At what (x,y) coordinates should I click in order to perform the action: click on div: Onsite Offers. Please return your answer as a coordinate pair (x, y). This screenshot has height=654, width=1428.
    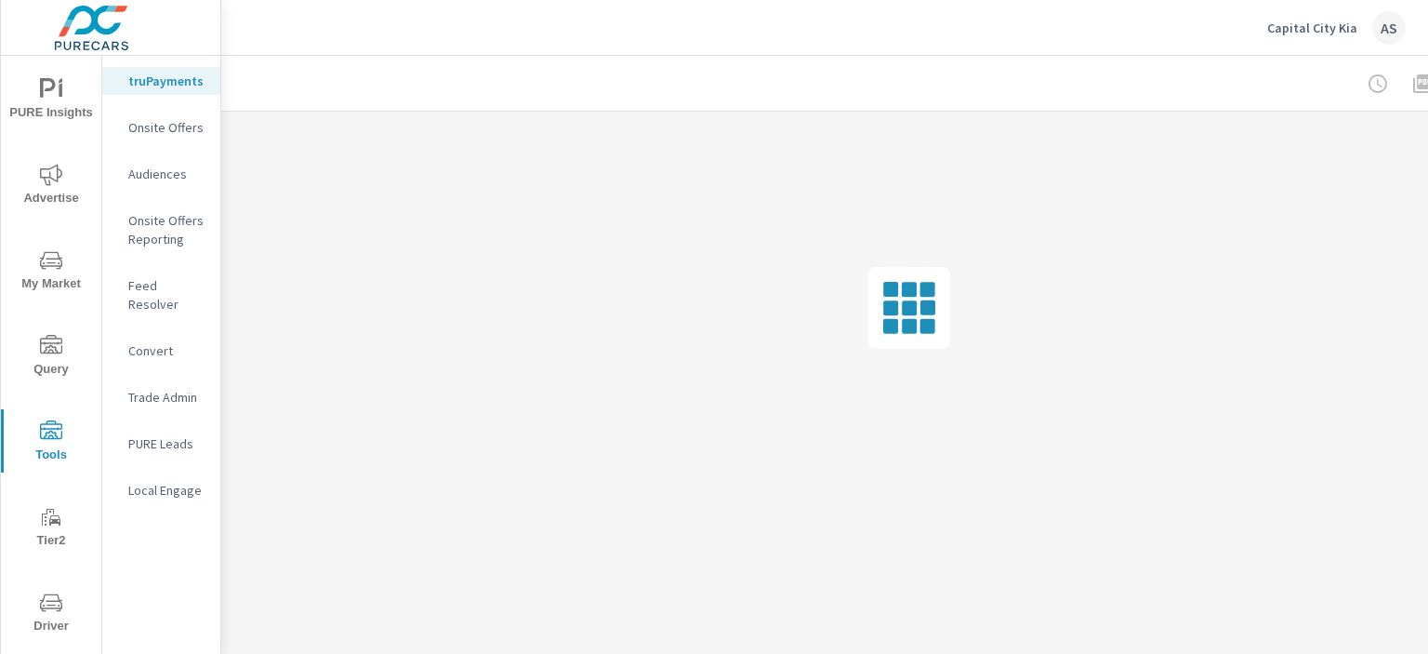
    Looking at the image, I should click on (161, 127).